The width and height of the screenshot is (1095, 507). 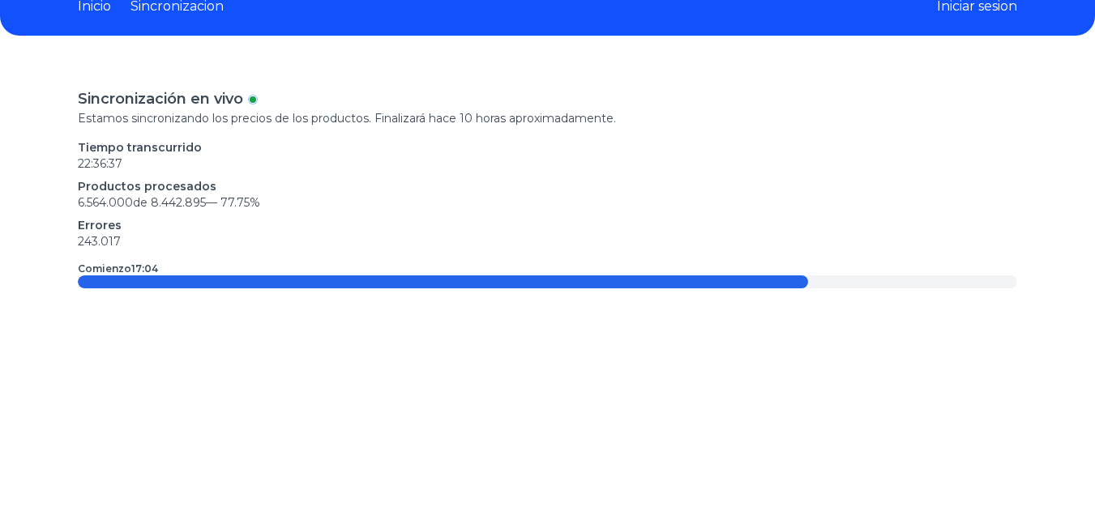 I want to click on p: Estamos sincronizando los precios de los productos. Finalizará hace 10 horas aproximadamente., so click(x=547, y=118).